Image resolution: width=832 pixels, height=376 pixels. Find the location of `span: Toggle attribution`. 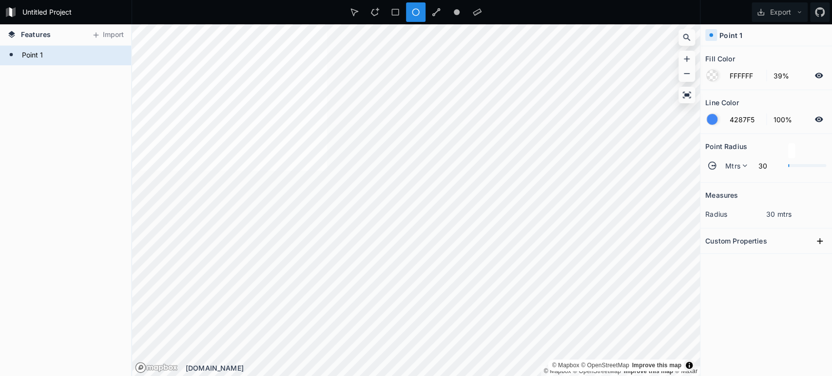

span: Toggle attribution is located at coordinates (689, 366).